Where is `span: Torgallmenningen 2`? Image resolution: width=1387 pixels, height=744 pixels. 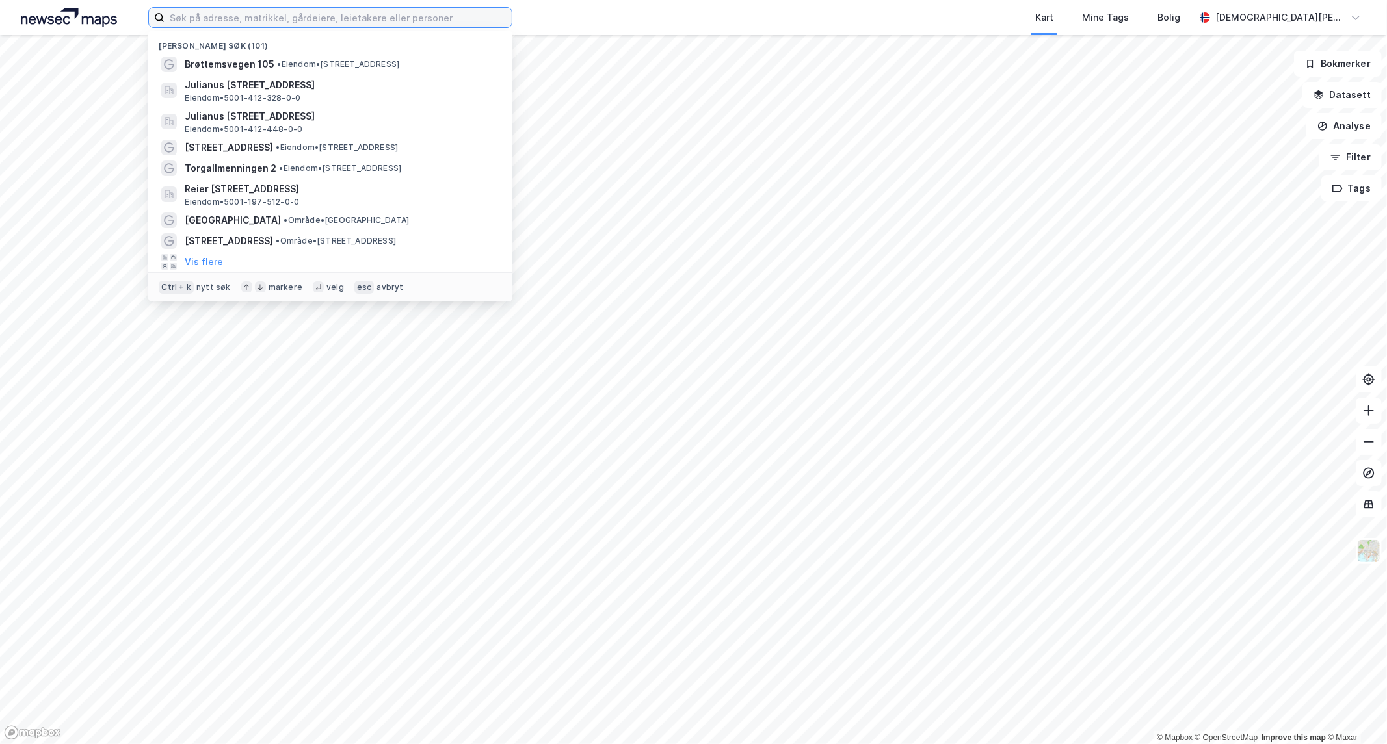
span: Torgallmenningen 2 is located at coordinates (230, 168).